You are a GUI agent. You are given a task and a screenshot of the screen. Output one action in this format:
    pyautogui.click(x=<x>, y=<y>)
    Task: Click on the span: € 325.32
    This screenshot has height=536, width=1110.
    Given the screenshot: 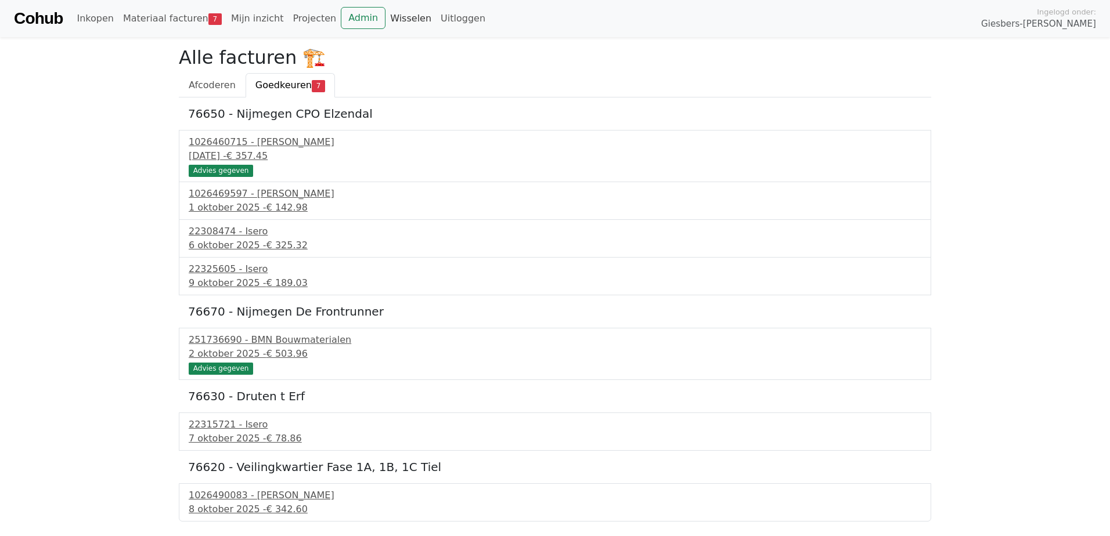 What is the action you would take?
    pyautogui.click(x=287, y=245)
    